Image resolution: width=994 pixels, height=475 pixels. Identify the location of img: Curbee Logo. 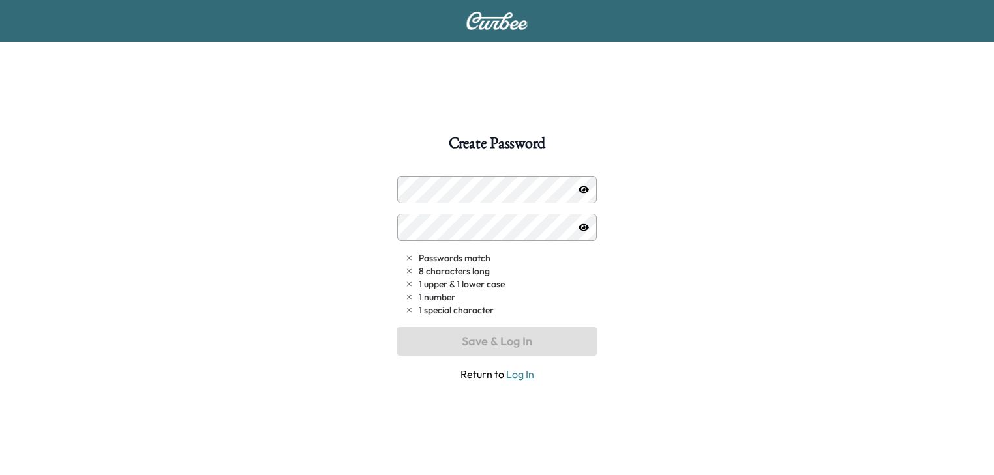
(497, 21).